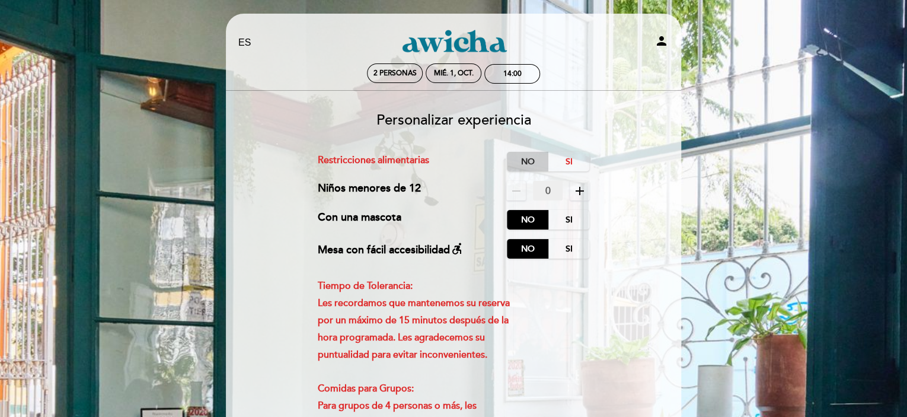  Describe the element at coordinates (580, 191) in the screenshot. I see `i: add` at that location.